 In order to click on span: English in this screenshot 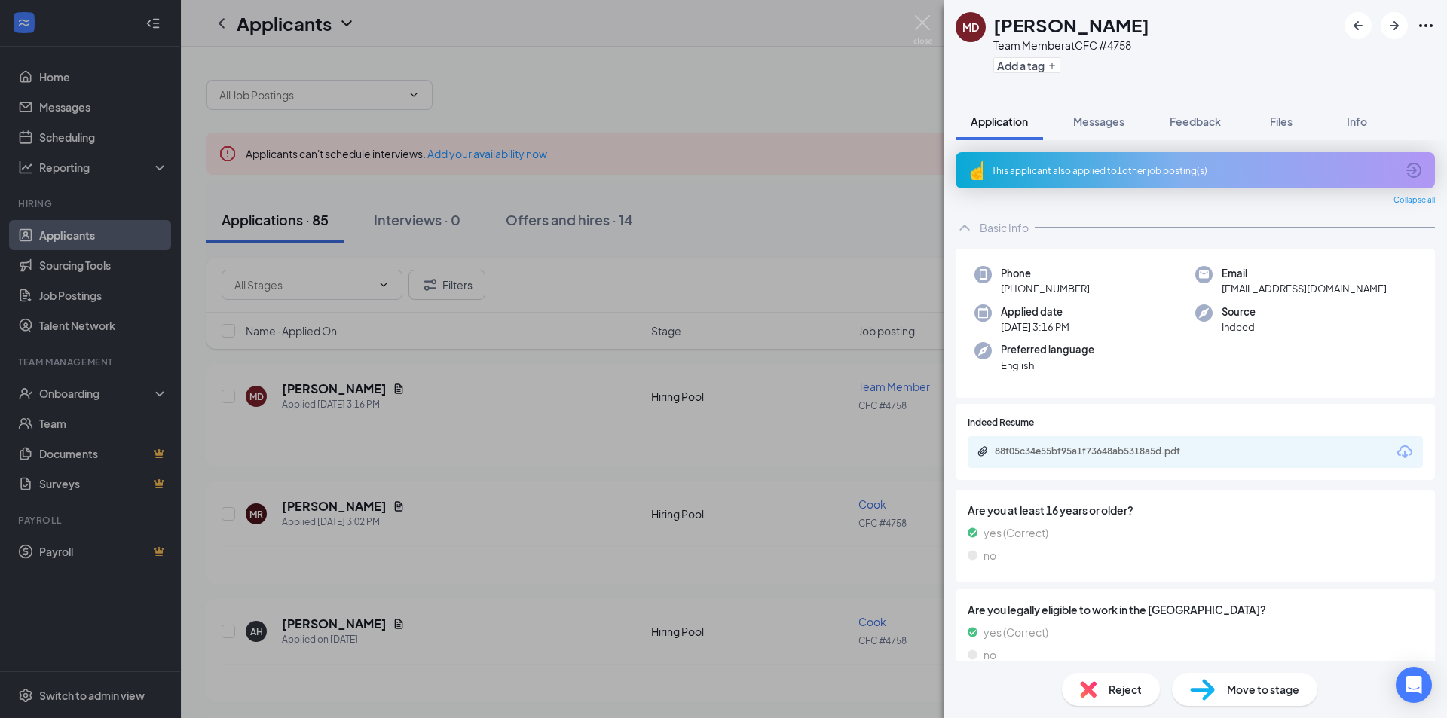, I will do `click(1047, 365)`.